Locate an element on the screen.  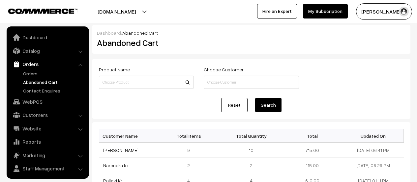
a: Staff Management is located at coordinates (47, 168).